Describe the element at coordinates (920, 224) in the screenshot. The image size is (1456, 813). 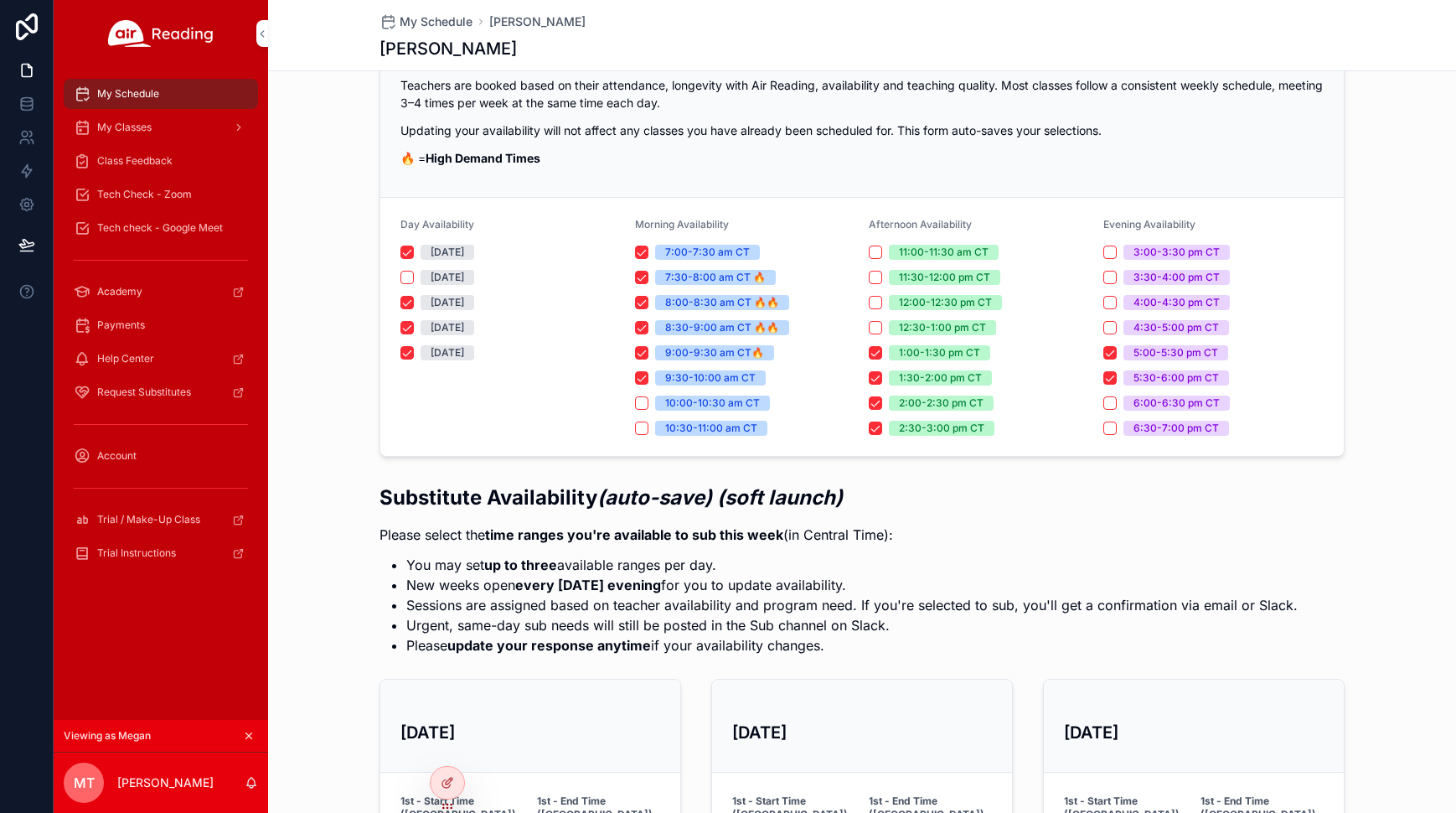
I see `span: Afternoon Availability` at that location.